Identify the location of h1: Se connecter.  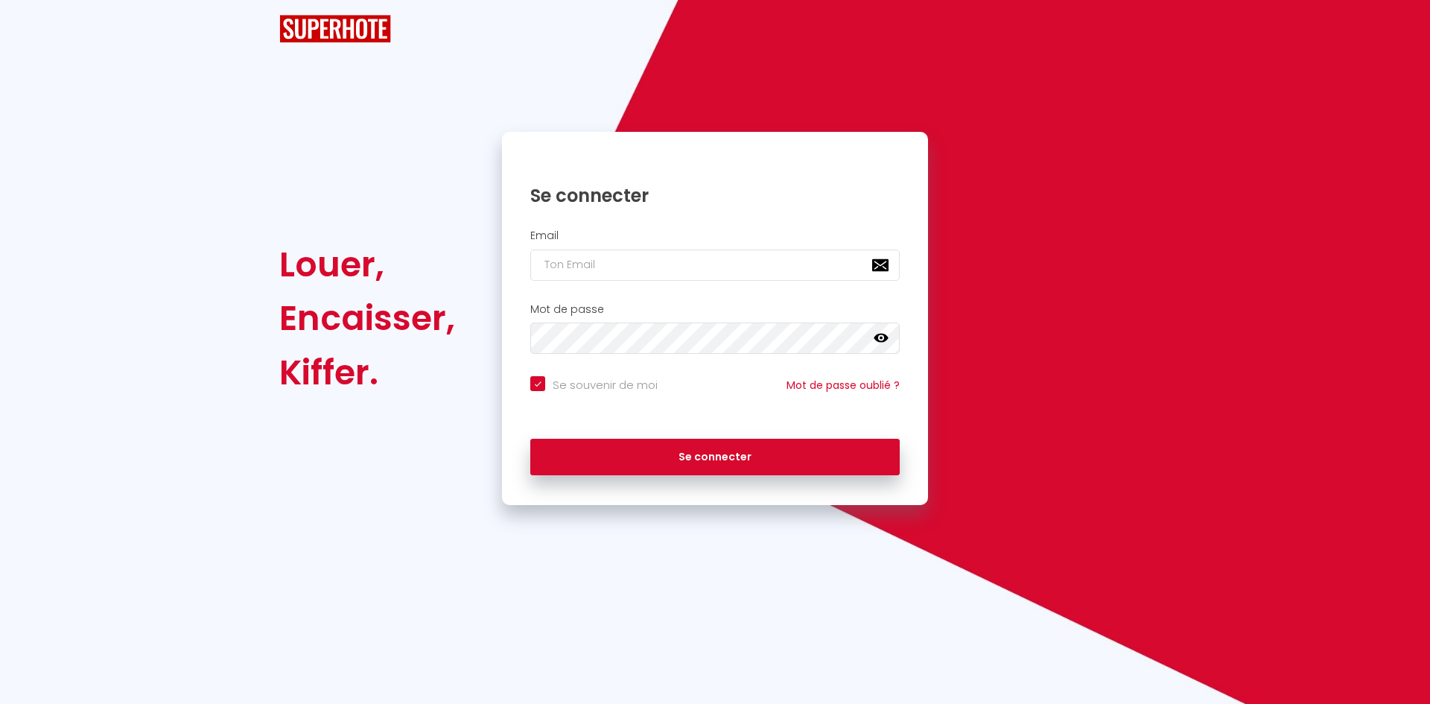
(715, 195).